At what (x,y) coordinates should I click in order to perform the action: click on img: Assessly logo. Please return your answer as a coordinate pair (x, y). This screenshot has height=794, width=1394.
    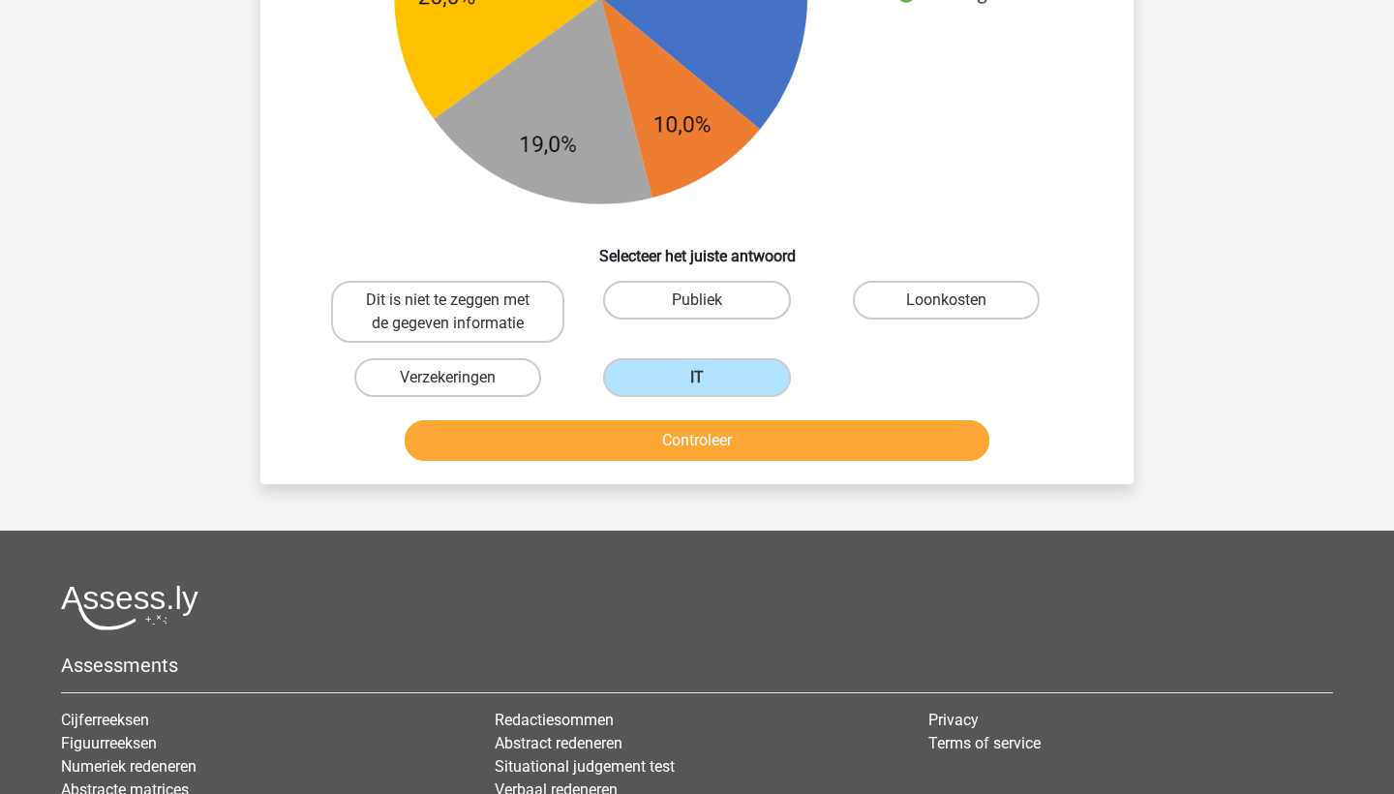
    Looking at the image, I should click on (130, 607).